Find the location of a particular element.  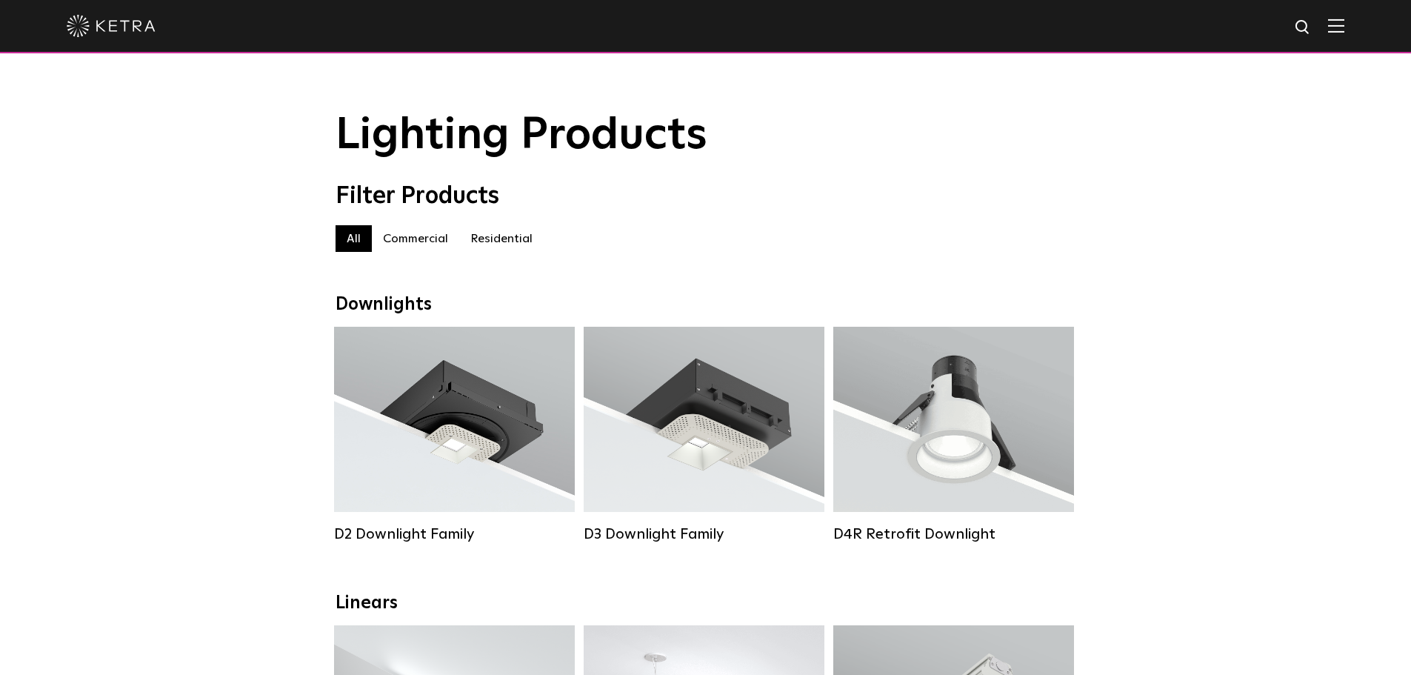

div: D4R Retrofit Downlight is located at coordinates (953, 534).